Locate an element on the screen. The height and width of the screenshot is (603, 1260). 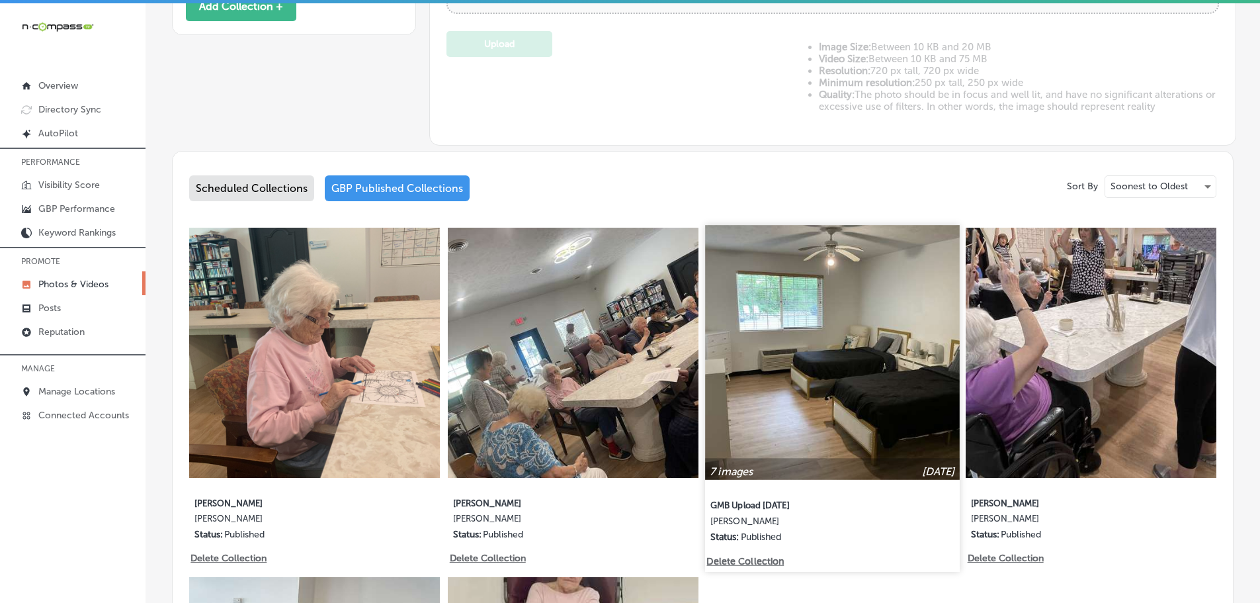
div: Scheduled Collections is located at coordinates (251, 188).